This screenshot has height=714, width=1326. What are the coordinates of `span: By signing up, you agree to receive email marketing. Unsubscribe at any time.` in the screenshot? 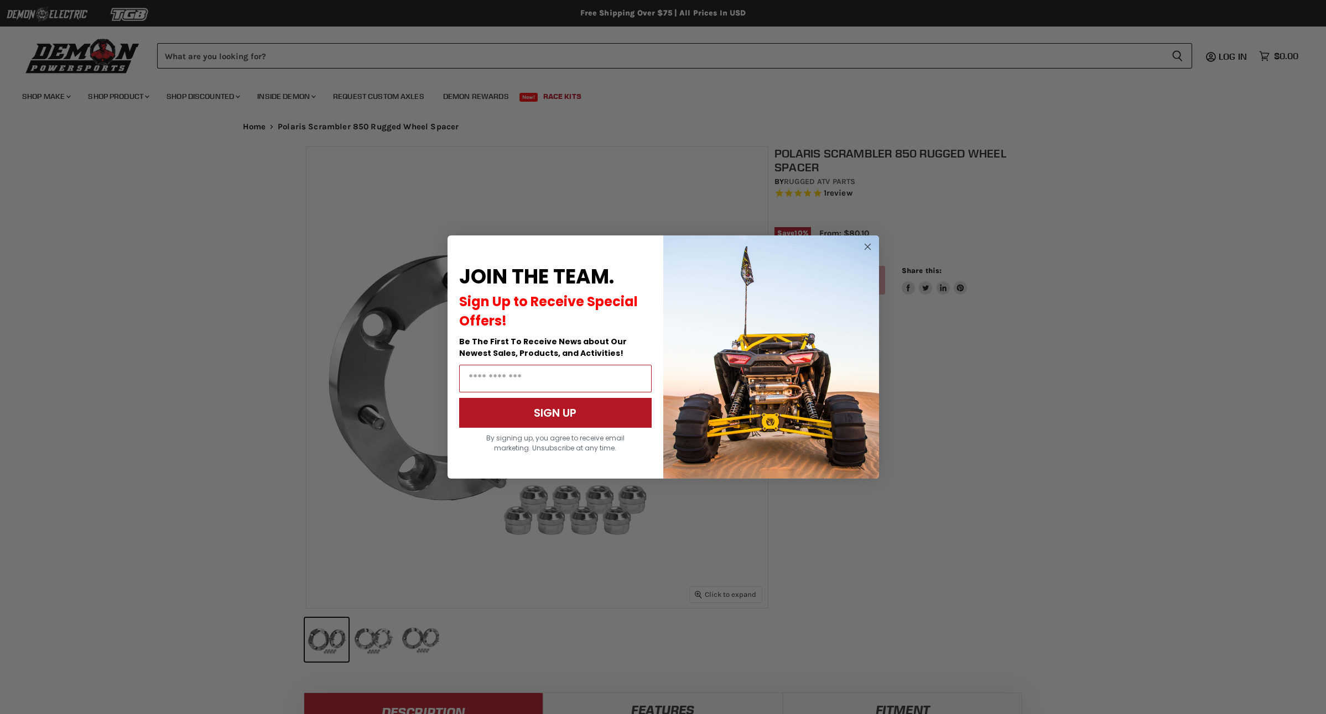 It's located at (555, 443).